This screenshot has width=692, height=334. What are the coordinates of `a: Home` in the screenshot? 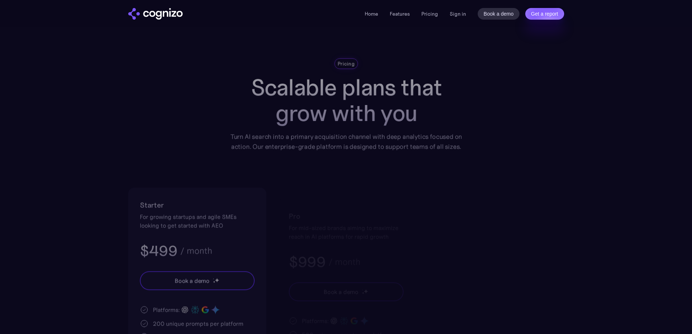 It's located at (371, 14).